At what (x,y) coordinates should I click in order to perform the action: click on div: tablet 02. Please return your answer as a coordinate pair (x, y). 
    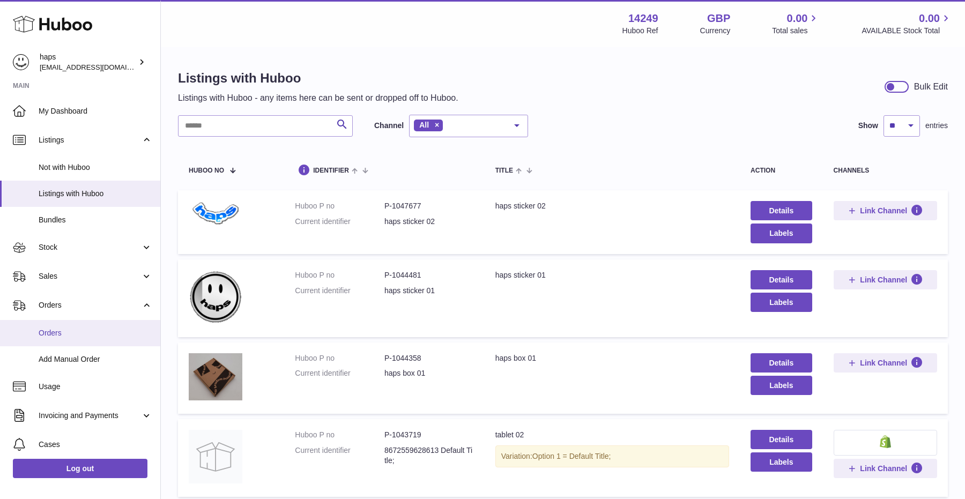
    Looking at the image, I should click on (612, 435).